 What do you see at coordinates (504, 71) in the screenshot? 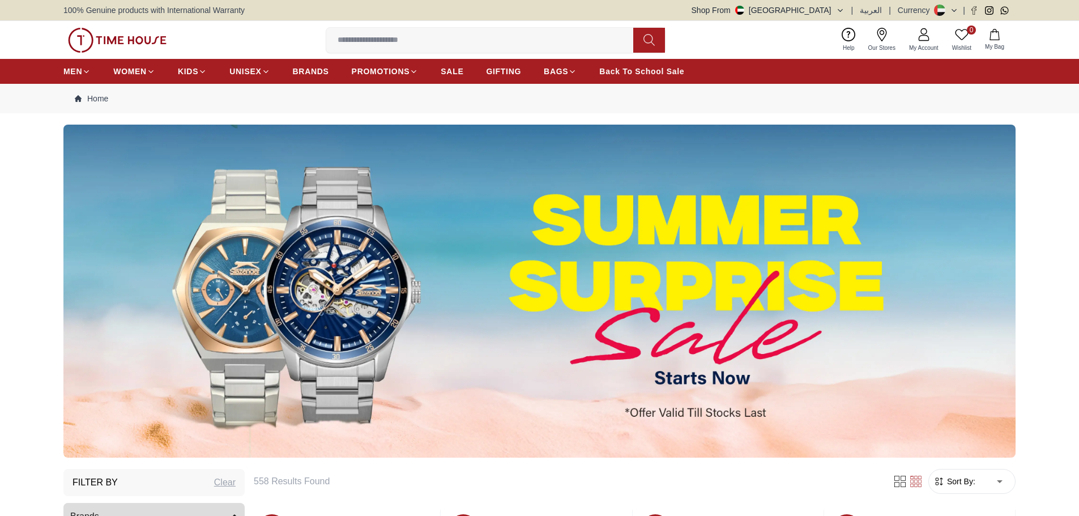
I see `a: GIFTING` at bounding box center [504, 71].